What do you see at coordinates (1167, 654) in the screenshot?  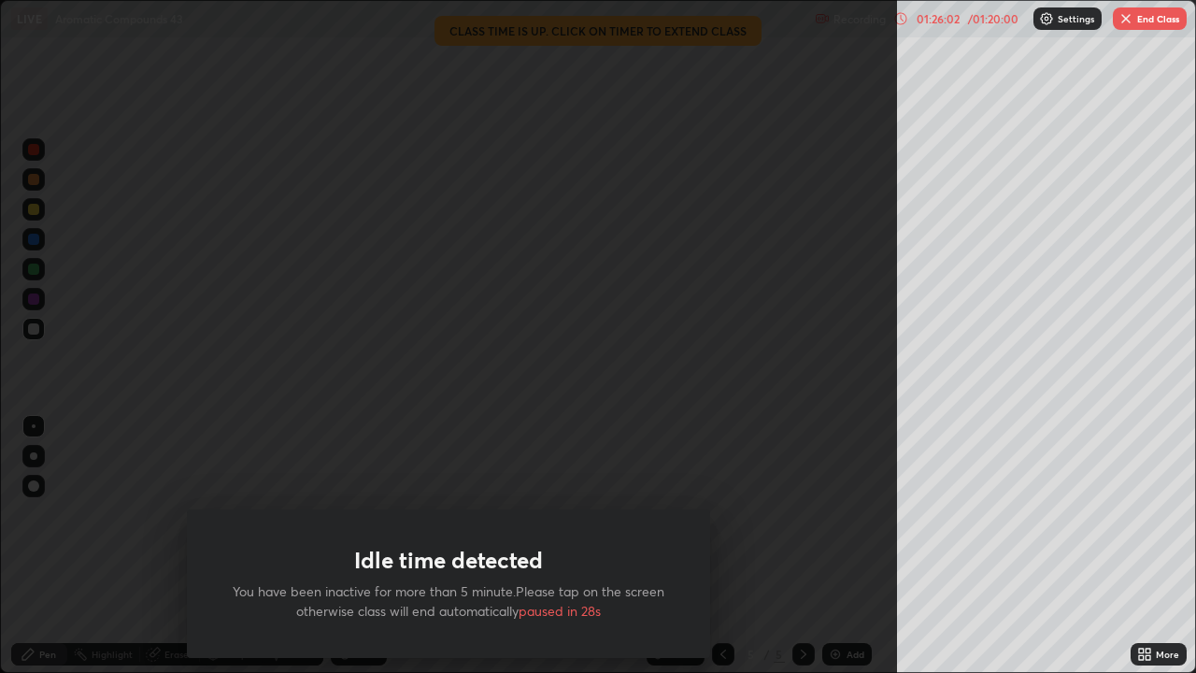 I see `div: More` at bounding box center [1167, 654].